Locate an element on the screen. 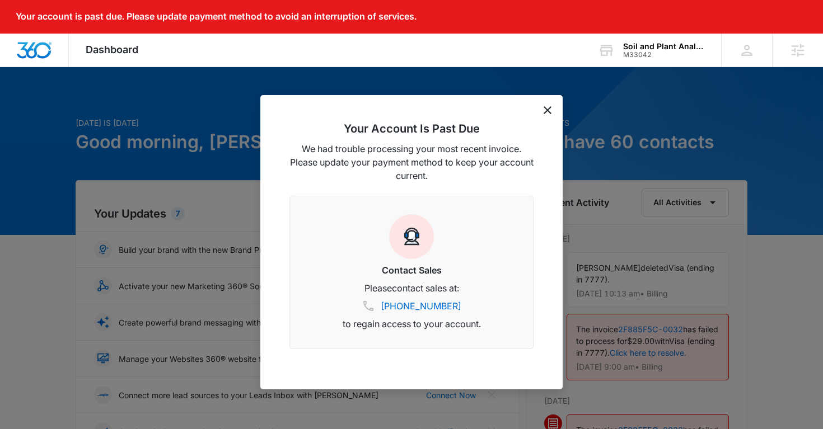  div: account id is located at coordinates (664, 55).